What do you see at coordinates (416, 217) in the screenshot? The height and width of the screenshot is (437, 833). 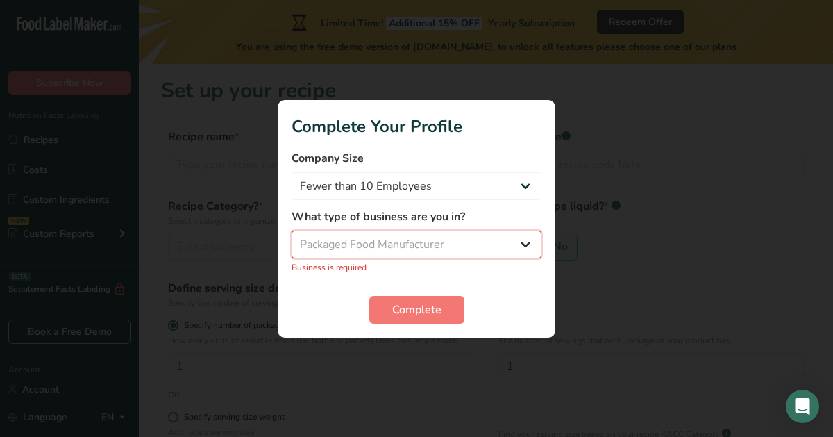 I see `label: What type of business are you in?` at bounding box center [416, 217].